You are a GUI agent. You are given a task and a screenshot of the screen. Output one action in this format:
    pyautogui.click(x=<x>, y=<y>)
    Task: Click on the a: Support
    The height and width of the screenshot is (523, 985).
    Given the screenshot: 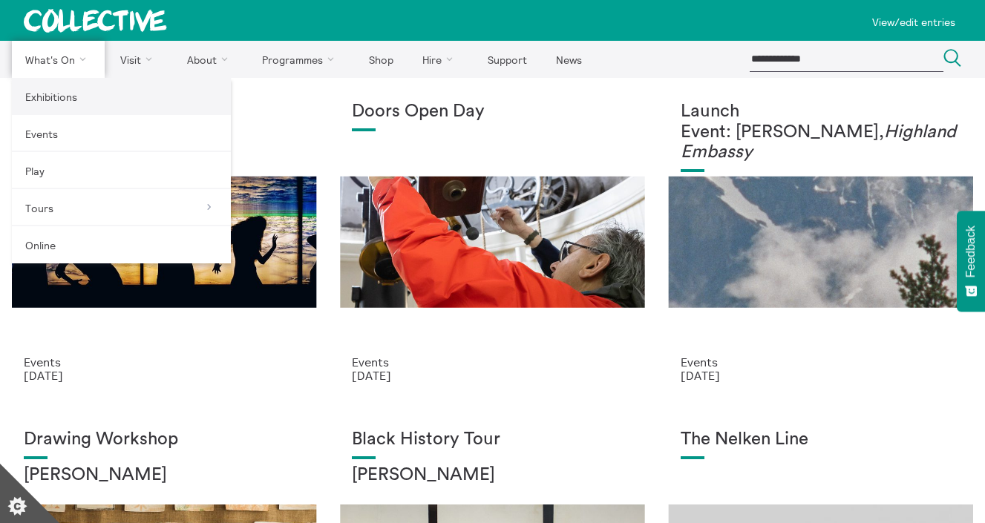 What is the action you would take?
    pyautogui.click(x=507, y=59)
    